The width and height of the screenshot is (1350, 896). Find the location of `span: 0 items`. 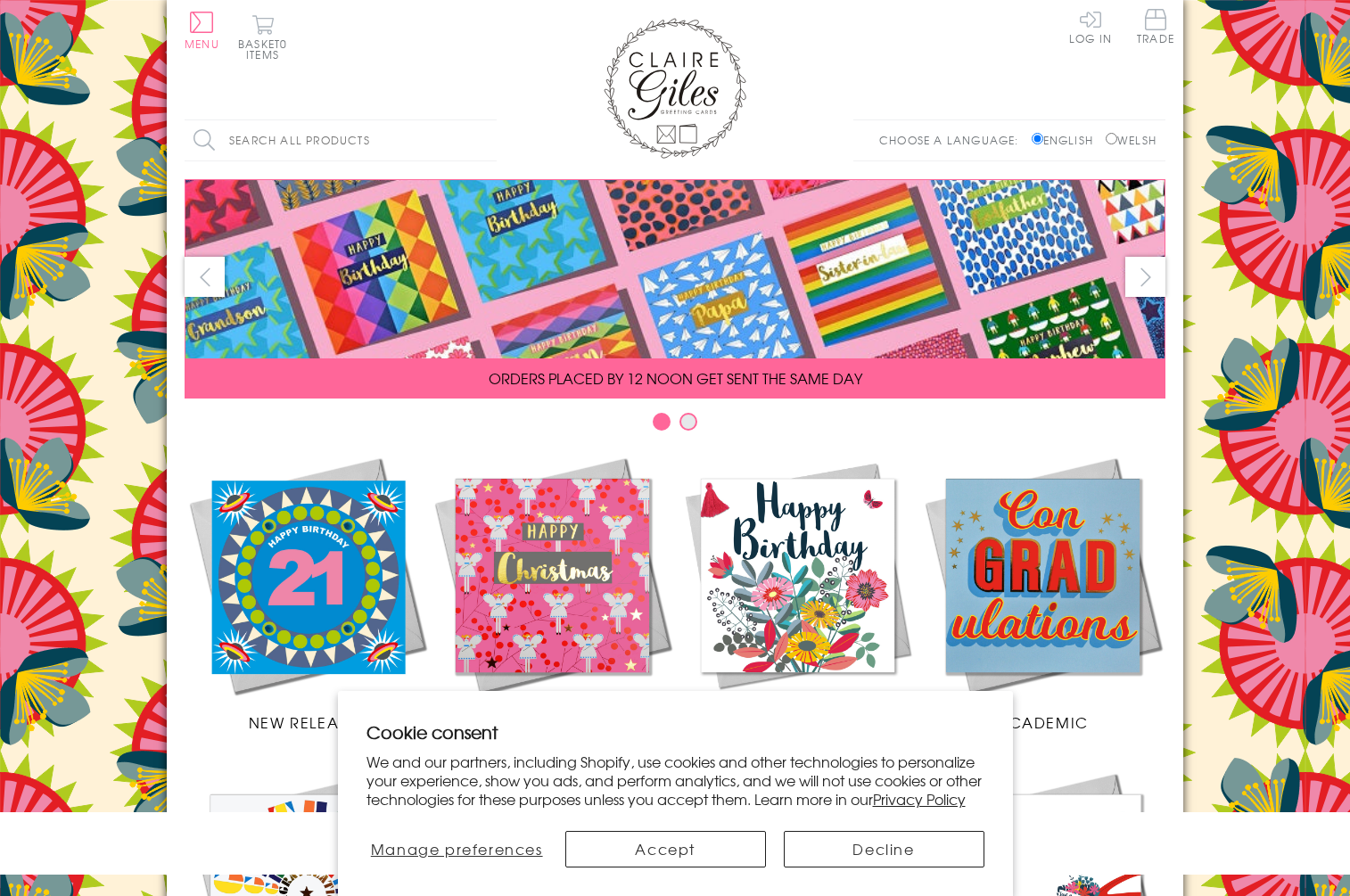

span: 0 items is located at coordinates (267, 49).